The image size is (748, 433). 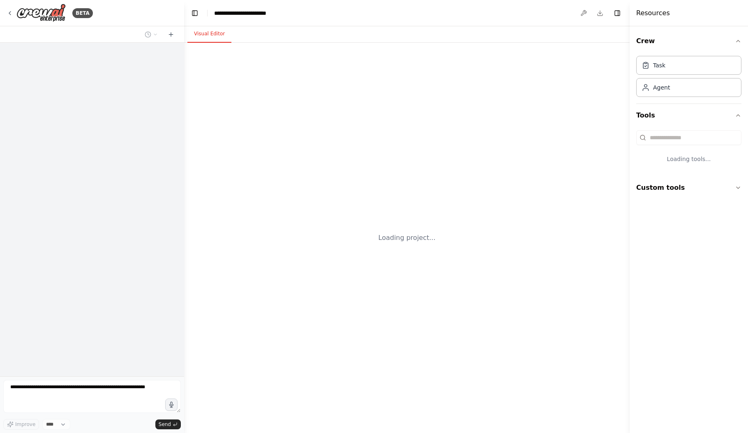 I want to click on button: Custom tools, so click(x=689, y=188).